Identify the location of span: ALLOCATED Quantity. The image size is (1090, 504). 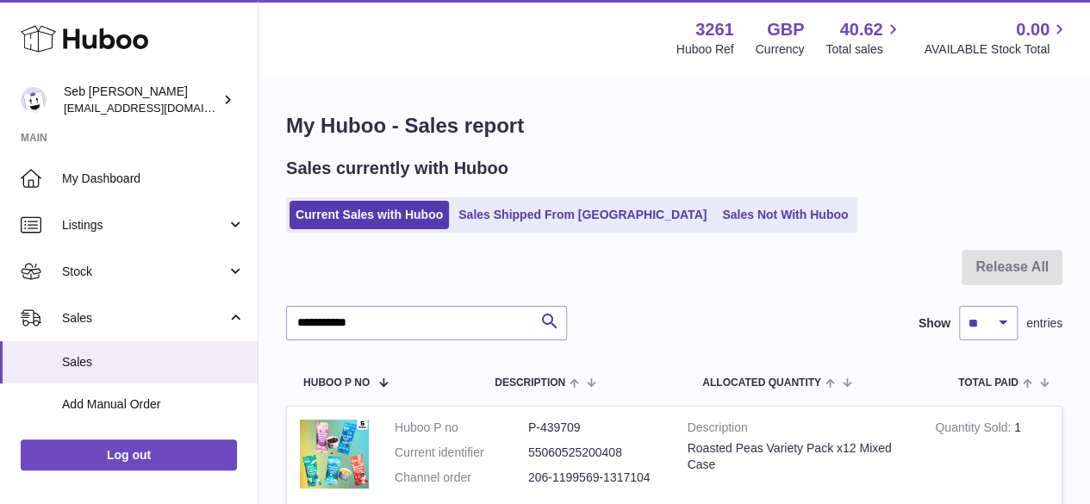
(762, 382).